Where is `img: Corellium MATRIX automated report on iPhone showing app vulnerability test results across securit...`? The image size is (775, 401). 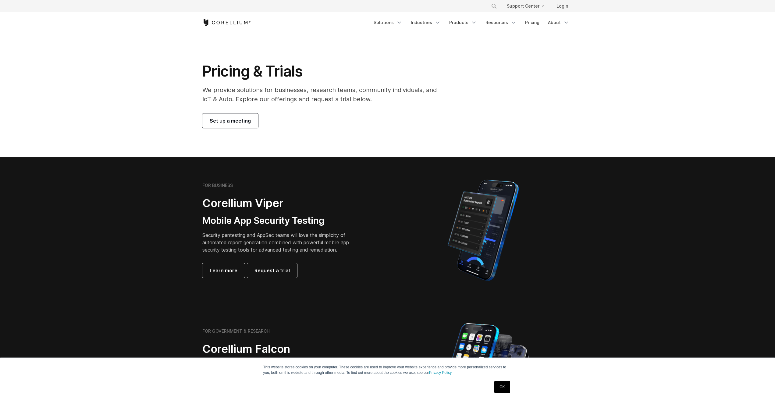 img: Corellium MATRIX automated report on iPhone showing app vulnerability test results across securit... is located at coordinates (483, 230).